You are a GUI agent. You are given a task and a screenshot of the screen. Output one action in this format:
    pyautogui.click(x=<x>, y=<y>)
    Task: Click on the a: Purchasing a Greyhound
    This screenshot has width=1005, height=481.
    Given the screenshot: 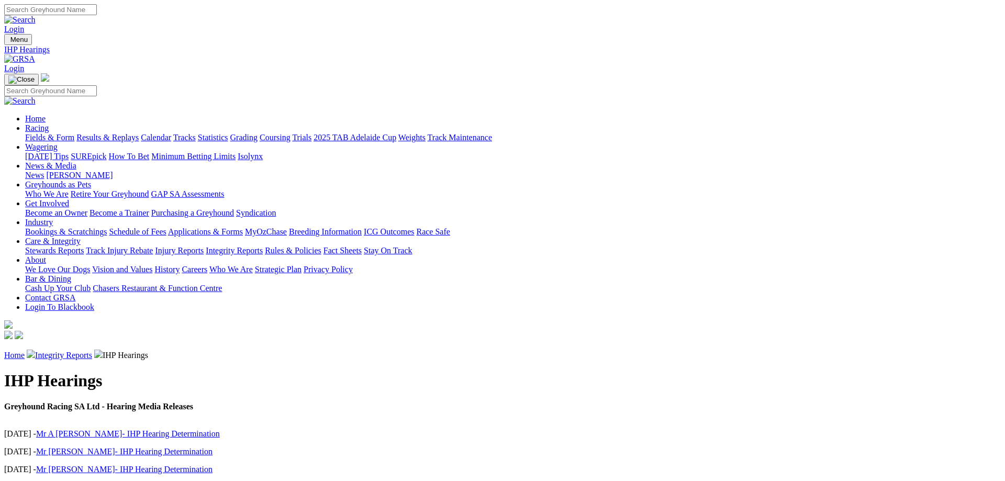 What is the action you would take?
    pyautogui.click(x=193, y=212)
    